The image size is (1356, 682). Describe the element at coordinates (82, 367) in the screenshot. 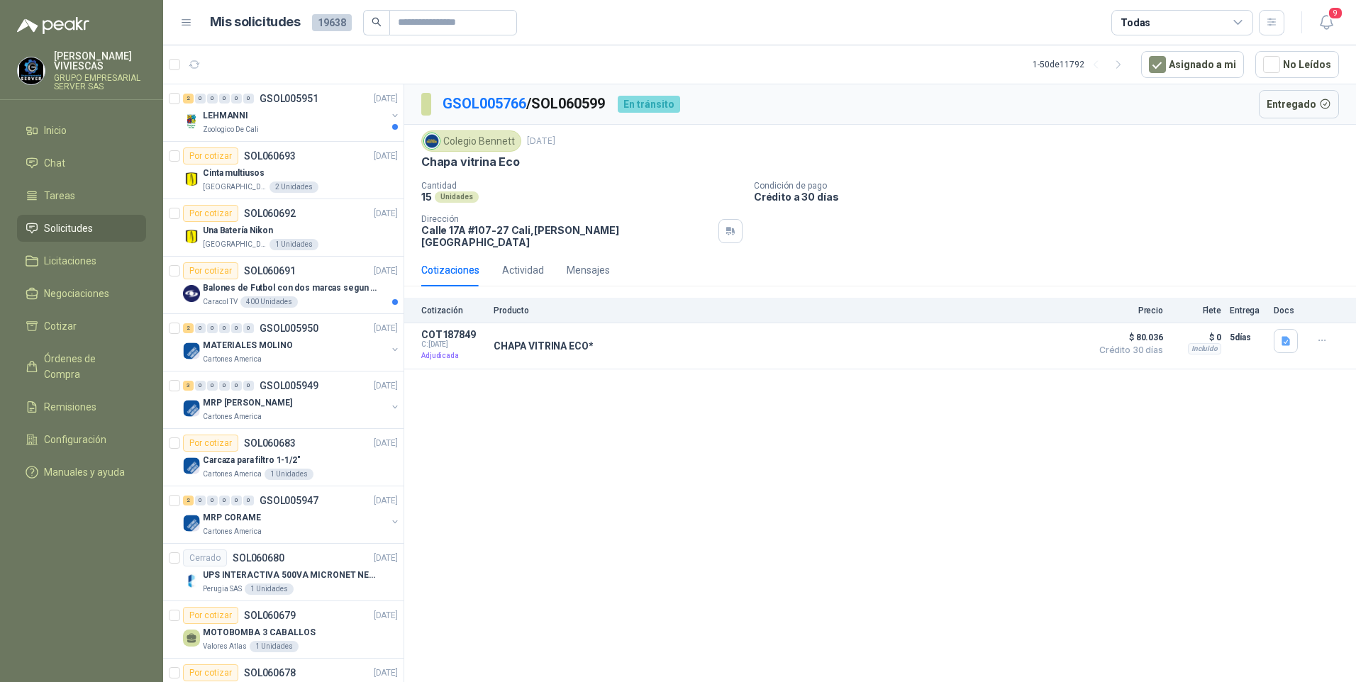

I see `a: Órdenes de Compra` at that location.